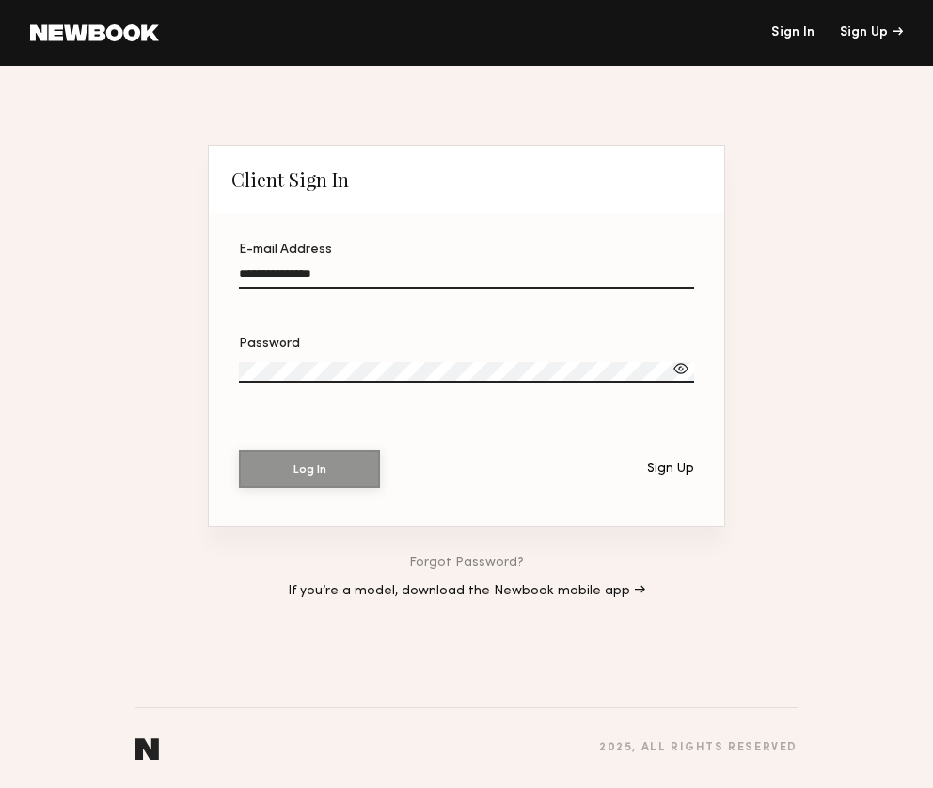  Describe the element at coordinates (310, 469) in the screenshot. I see `button: Log In` at that location.